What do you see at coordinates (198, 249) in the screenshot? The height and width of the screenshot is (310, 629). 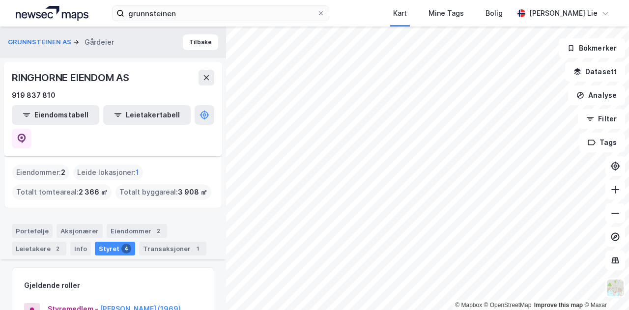 I see `div: 1` at bounding box center [198, 249].